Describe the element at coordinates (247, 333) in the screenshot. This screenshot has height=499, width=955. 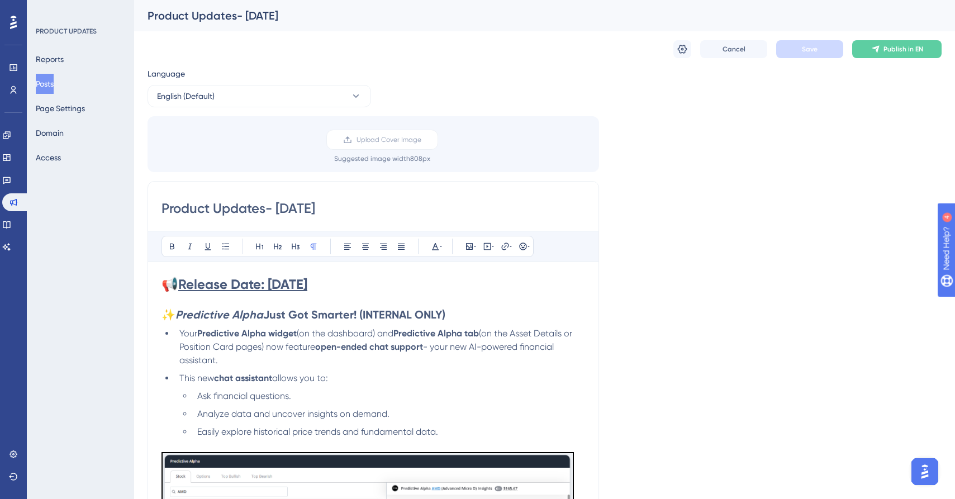
I see `strong: Predictive Alpha widget` at that location.